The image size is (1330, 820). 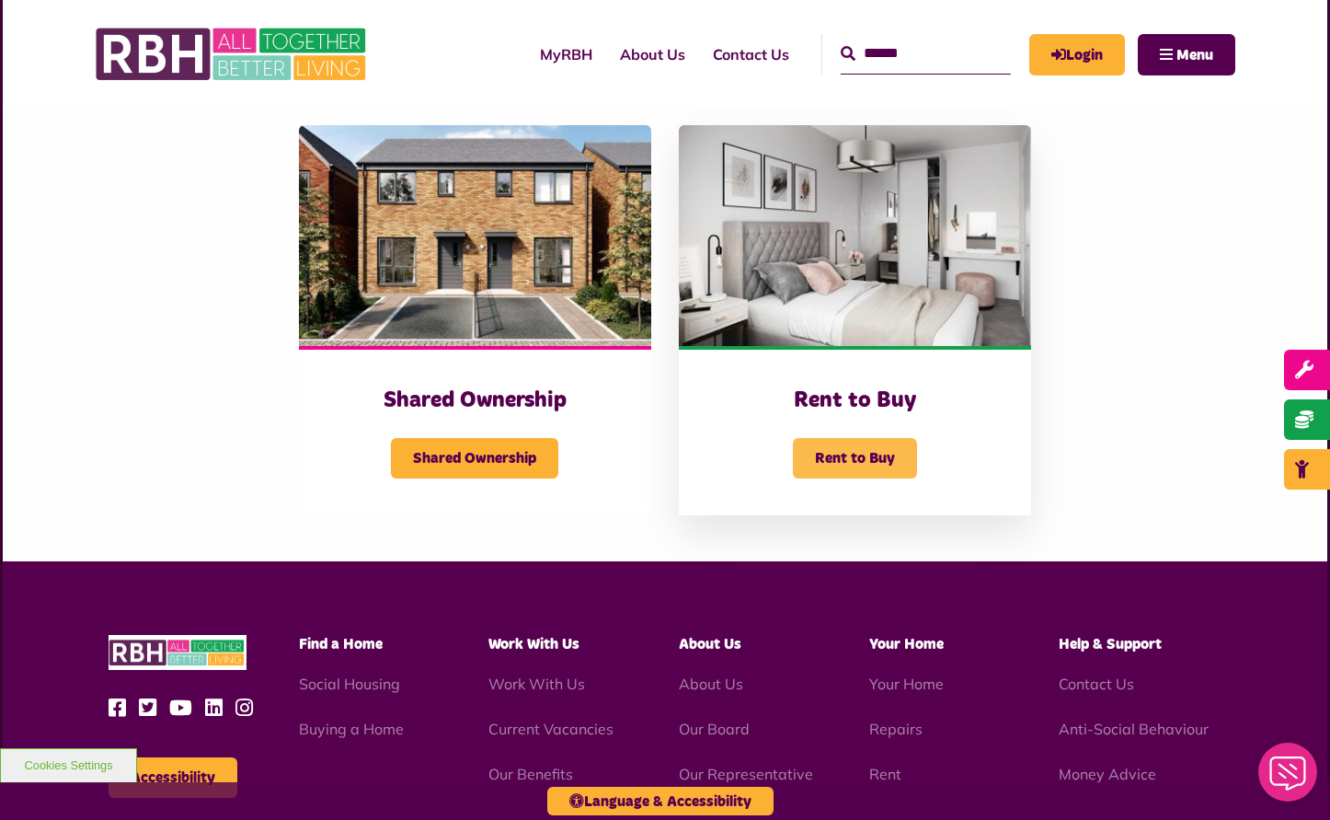 I want to click on a: Anti-Social Behaviour, so click(x=1133, y=728).